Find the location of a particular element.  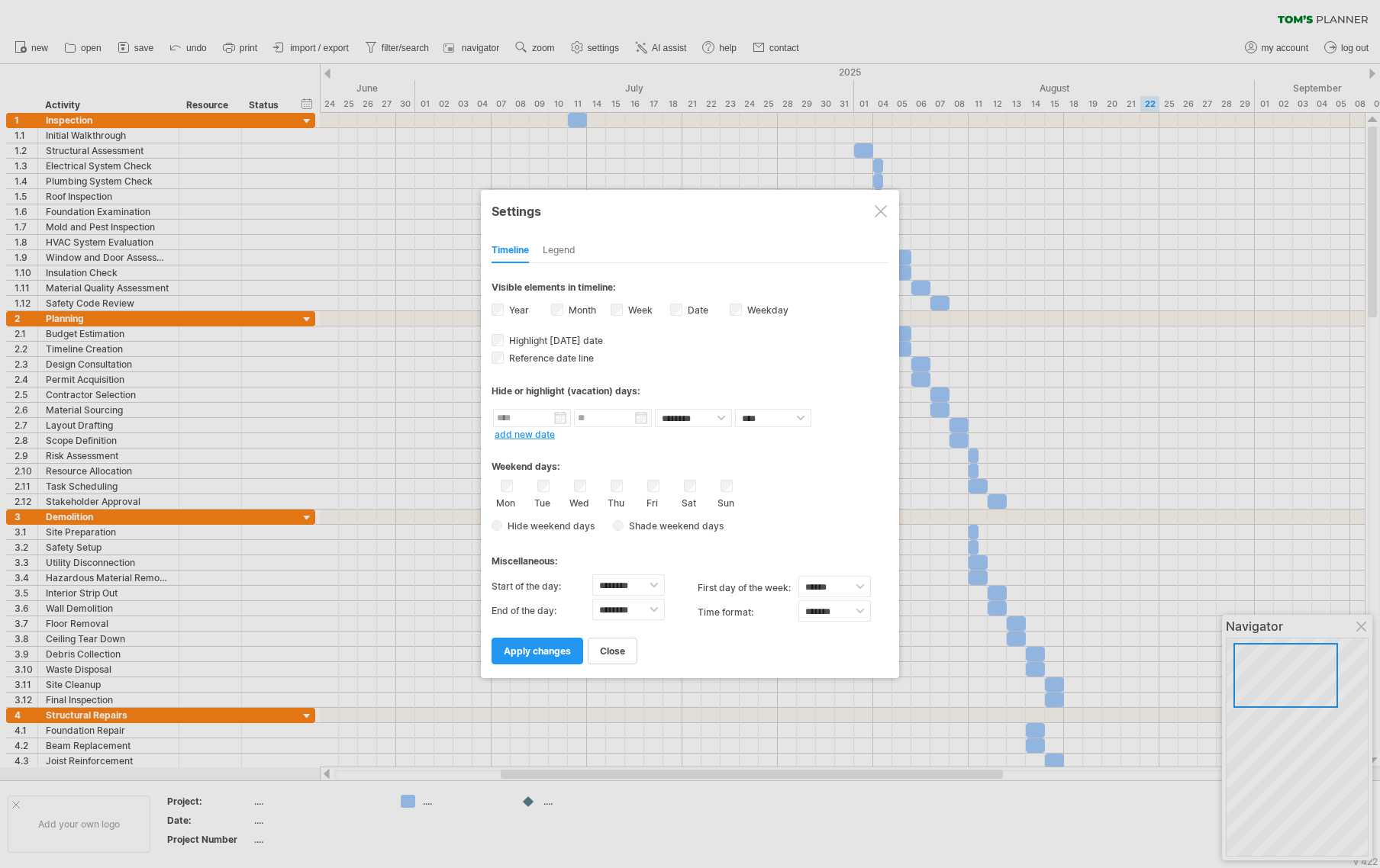

label: Time format: is located at coordinates (748, 613).